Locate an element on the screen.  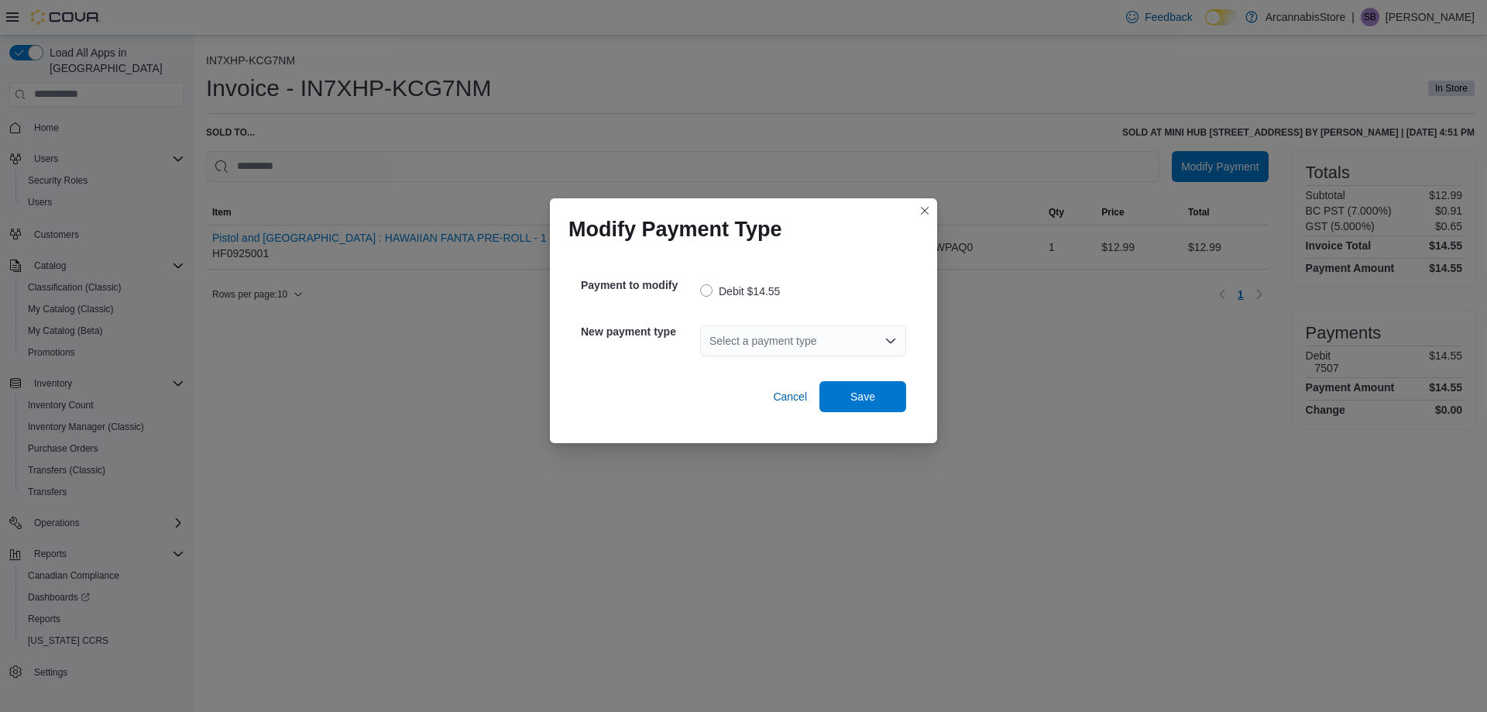
button: Open list of options is located at coordinates (891, 341).